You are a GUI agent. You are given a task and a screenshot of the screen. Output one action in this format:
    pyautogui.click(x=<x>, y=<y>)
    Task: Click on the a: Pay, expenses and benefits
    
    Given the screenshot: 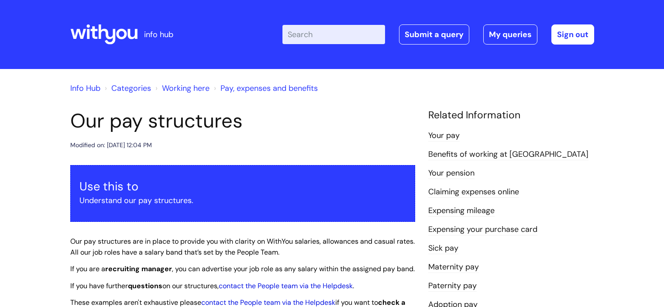 What is the action you would take?
    pyautogui.click(x=269, y=88)
    